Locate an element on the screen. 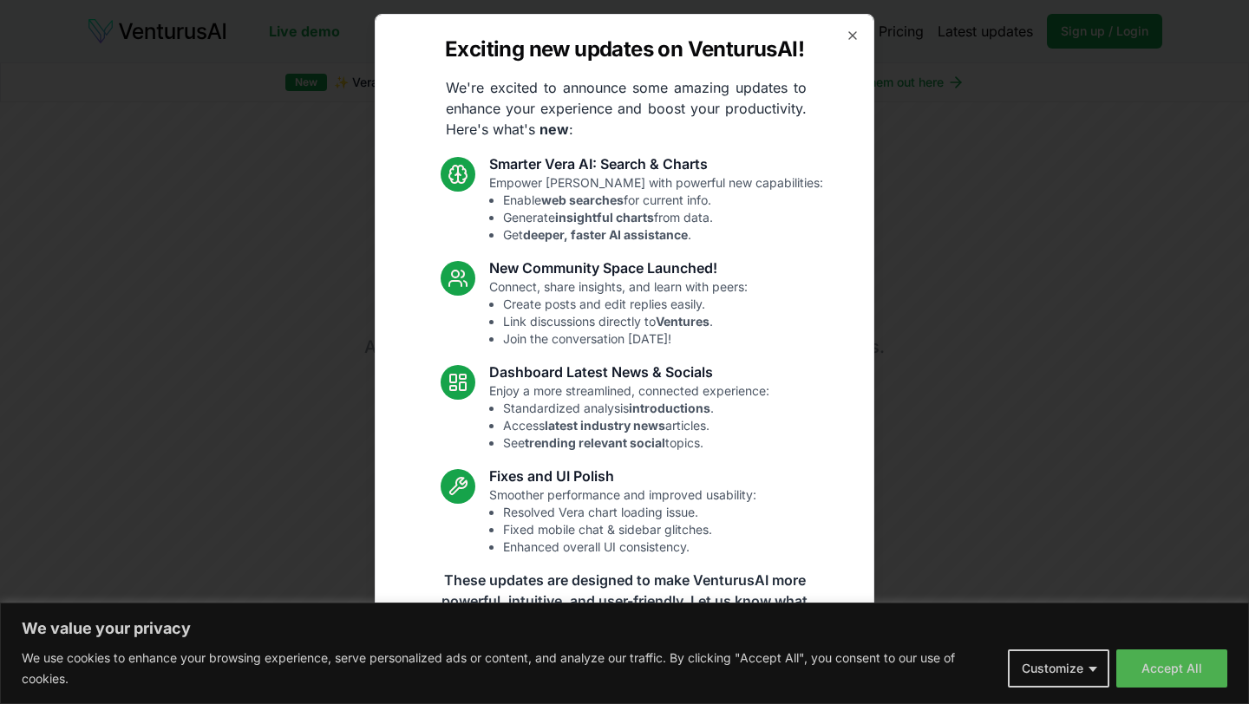 This screenshot has width=1249, height=704. h3: New Community Space Launched! is located at coordinates (618, 268).